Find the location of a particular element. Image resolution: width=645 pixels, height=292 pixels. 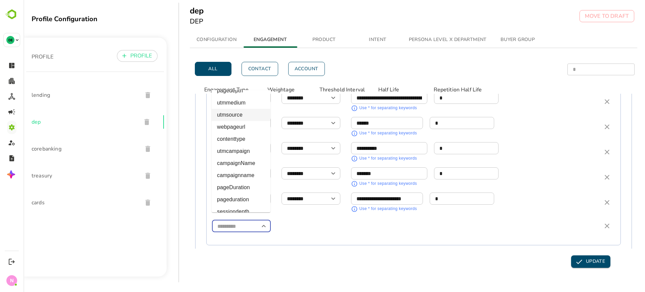

div: DE is located at coordinates (10, 40).